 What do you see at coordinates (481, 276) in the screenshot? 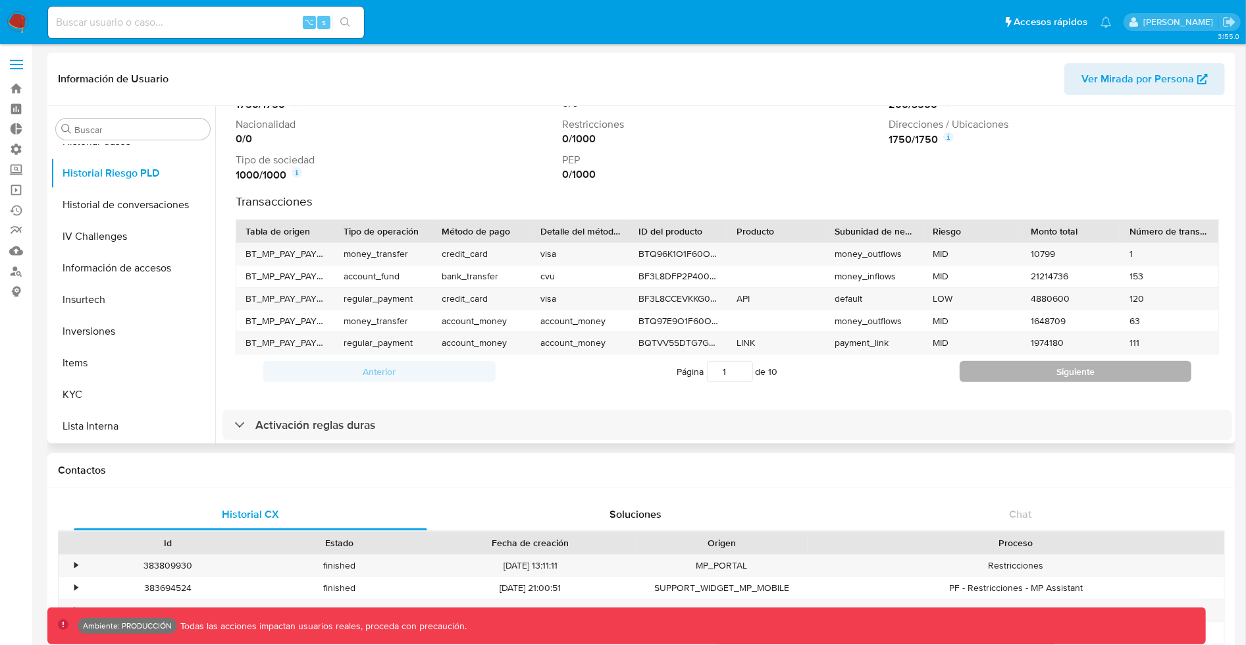
I see `div: bank_transfer` at bounding box center [481, 276].